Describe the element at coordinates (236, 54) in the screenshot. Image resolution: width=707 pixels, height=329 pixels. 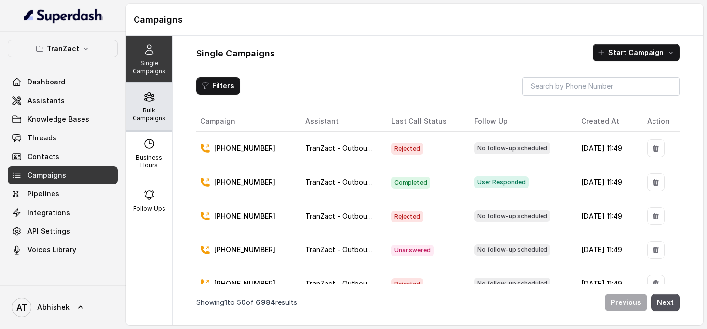
I see `h1: Single Campaigns` at that location.